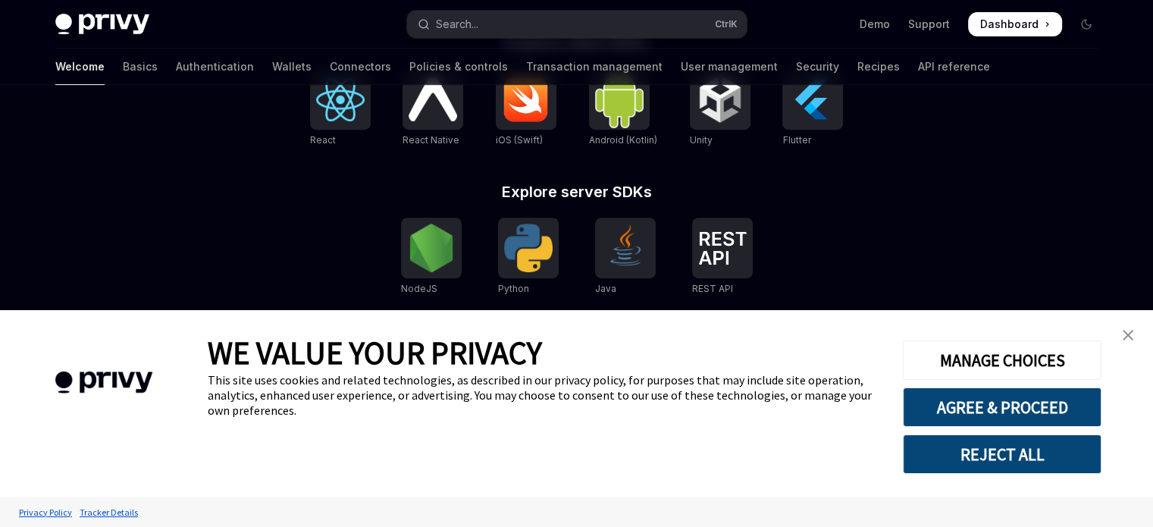 This screenshot has height=527, width=1153. Describe the element at coordinates (543, 395) in the screenshot. I see `div: This site uses cookies and related technologies, as described in our privacy policy, for purposes...` at that location.